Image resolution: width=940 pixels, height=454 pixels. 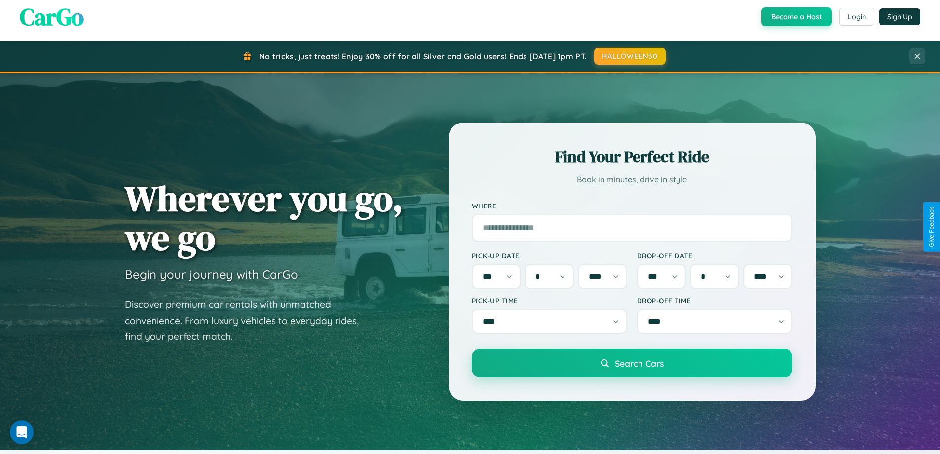 I want to click on label: Pick-up Time, so click(x=549, y=300).